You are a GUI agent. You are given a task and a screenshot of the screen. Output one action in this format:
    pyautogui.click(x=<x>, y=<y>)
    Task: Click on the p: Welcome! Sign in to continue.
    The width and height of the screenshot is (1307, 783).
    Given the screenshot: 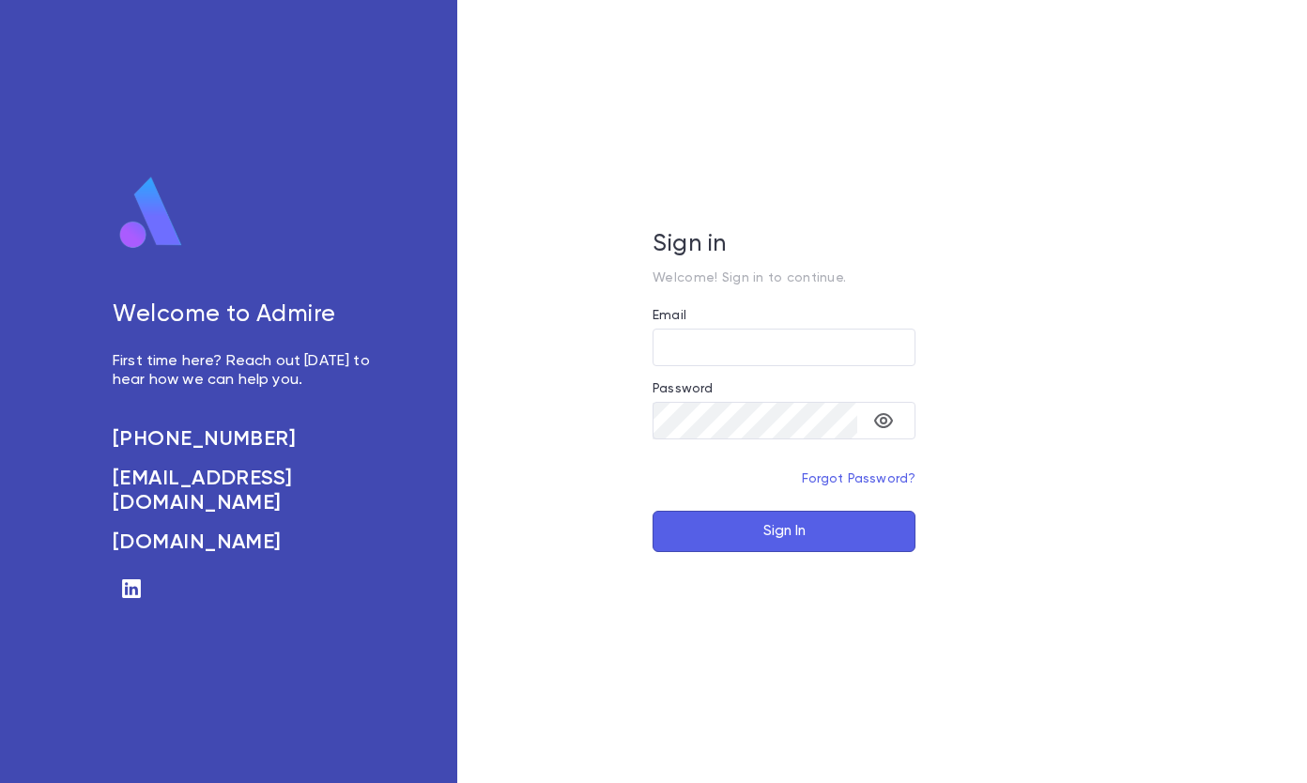 What is the action you would take?
    pyautogui.click(x=784, y=278)
    